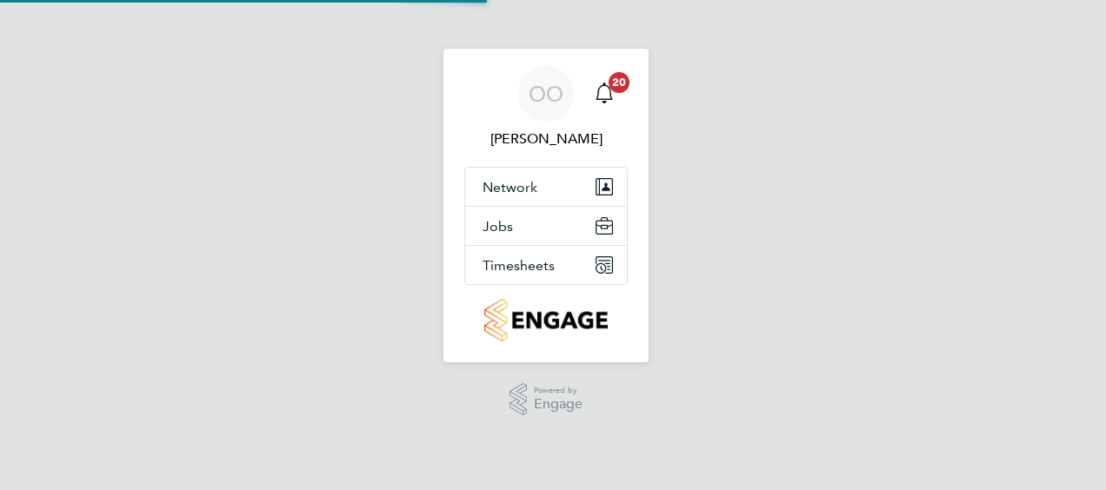 The width and height of the screenshot is (1106, 490). Describe the element at coordinates (546, 320) in the screenshot. I see `a: Go to home page` at that location.